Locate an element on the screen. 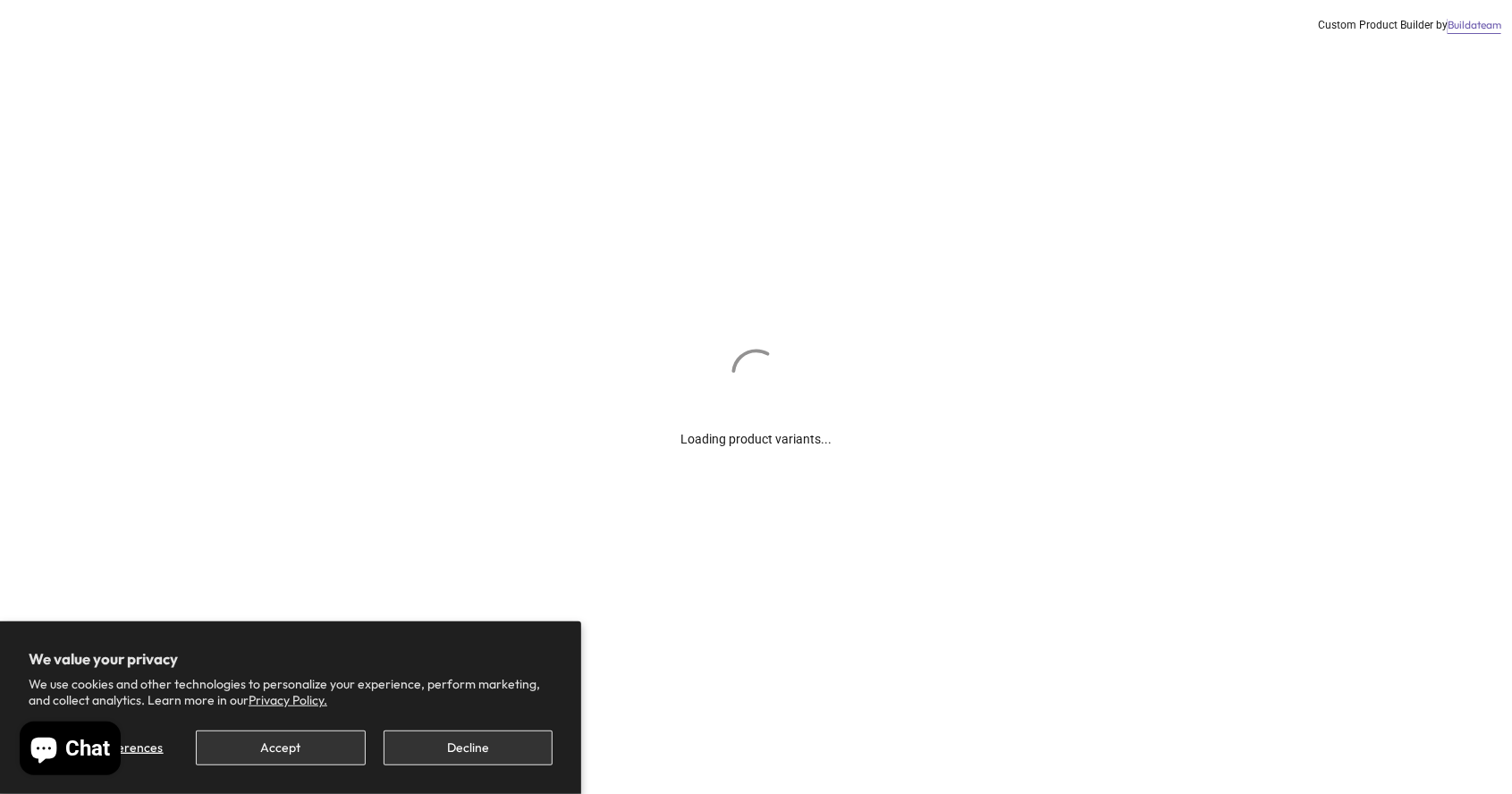 The width and height of the screenshot is (1512, 794). div: Loading product variants... is located at coordinates (756, 426).